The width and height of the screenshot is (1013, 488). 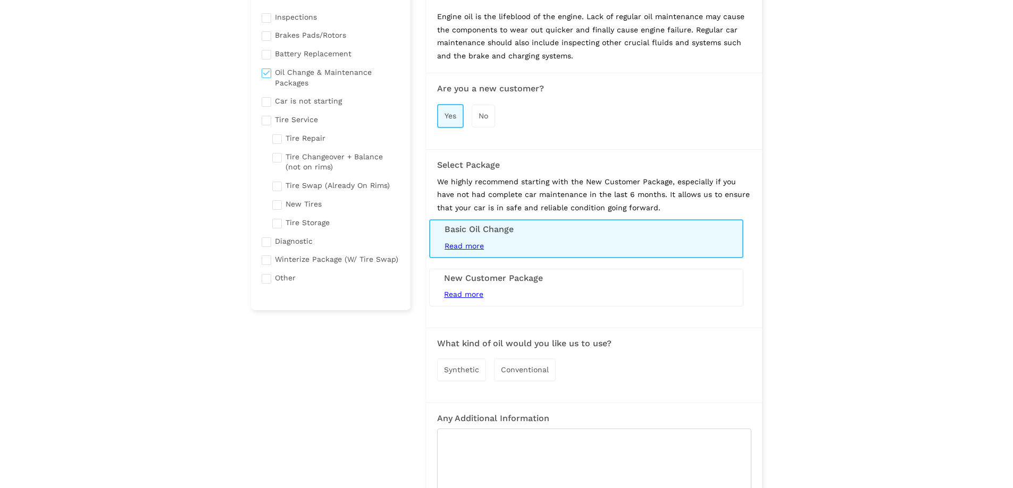 What do you see at coordinates (594, 344) in the screenshot?
I see `h3: What kind of oil would you like us to use?` at bounding box center [594, 344].